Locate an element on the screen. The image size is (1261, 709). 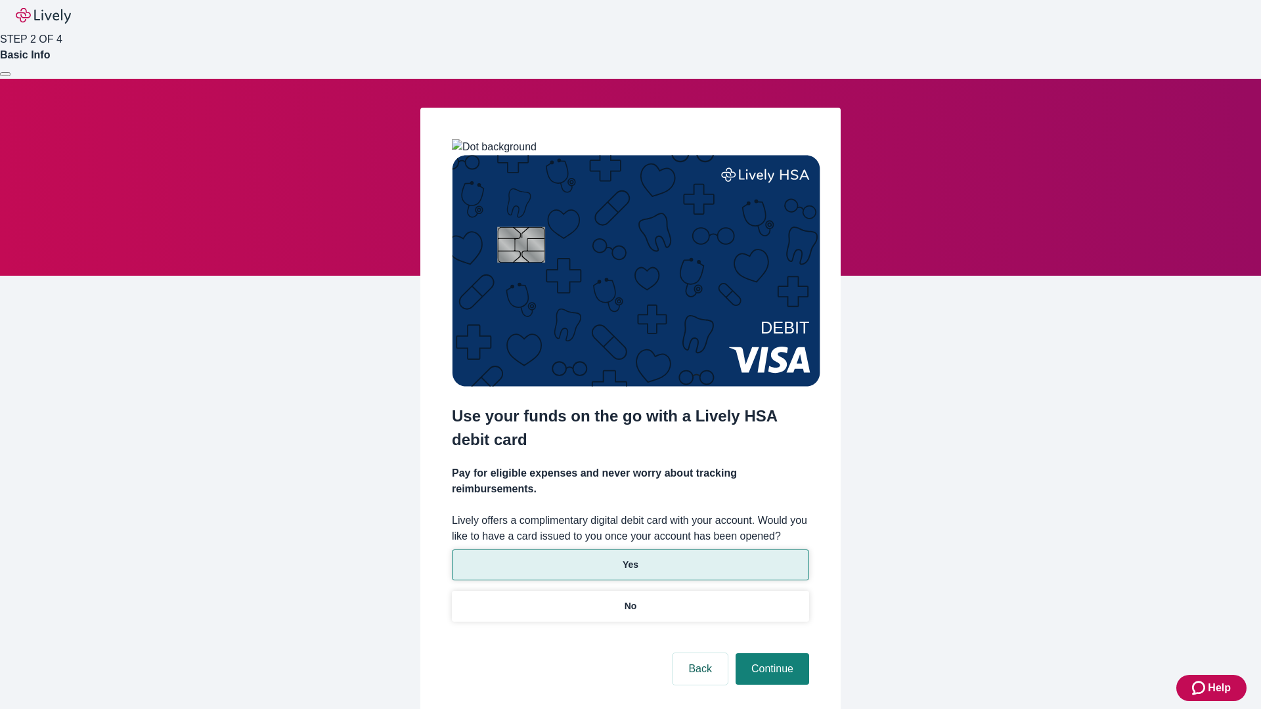
span: Help is located at coordinates (1219, 688).